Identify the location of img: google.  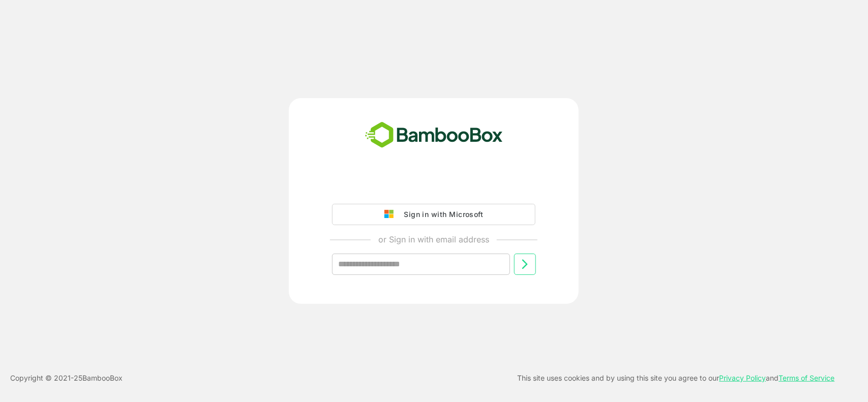
(392, 215).